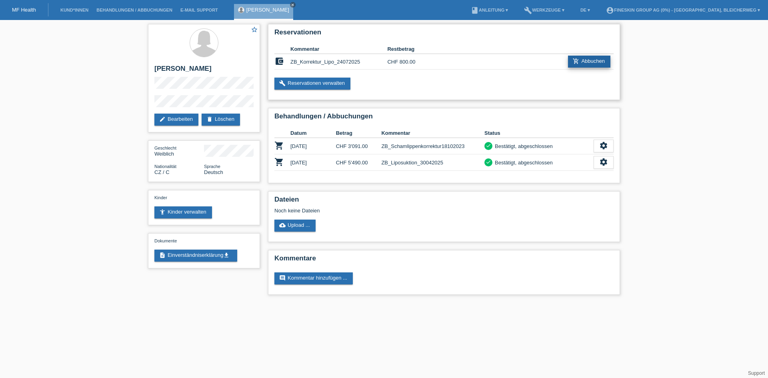 This screenshot has height=378, width=768. I want to click on td: CHF 3'091.00, so click(359, 146).